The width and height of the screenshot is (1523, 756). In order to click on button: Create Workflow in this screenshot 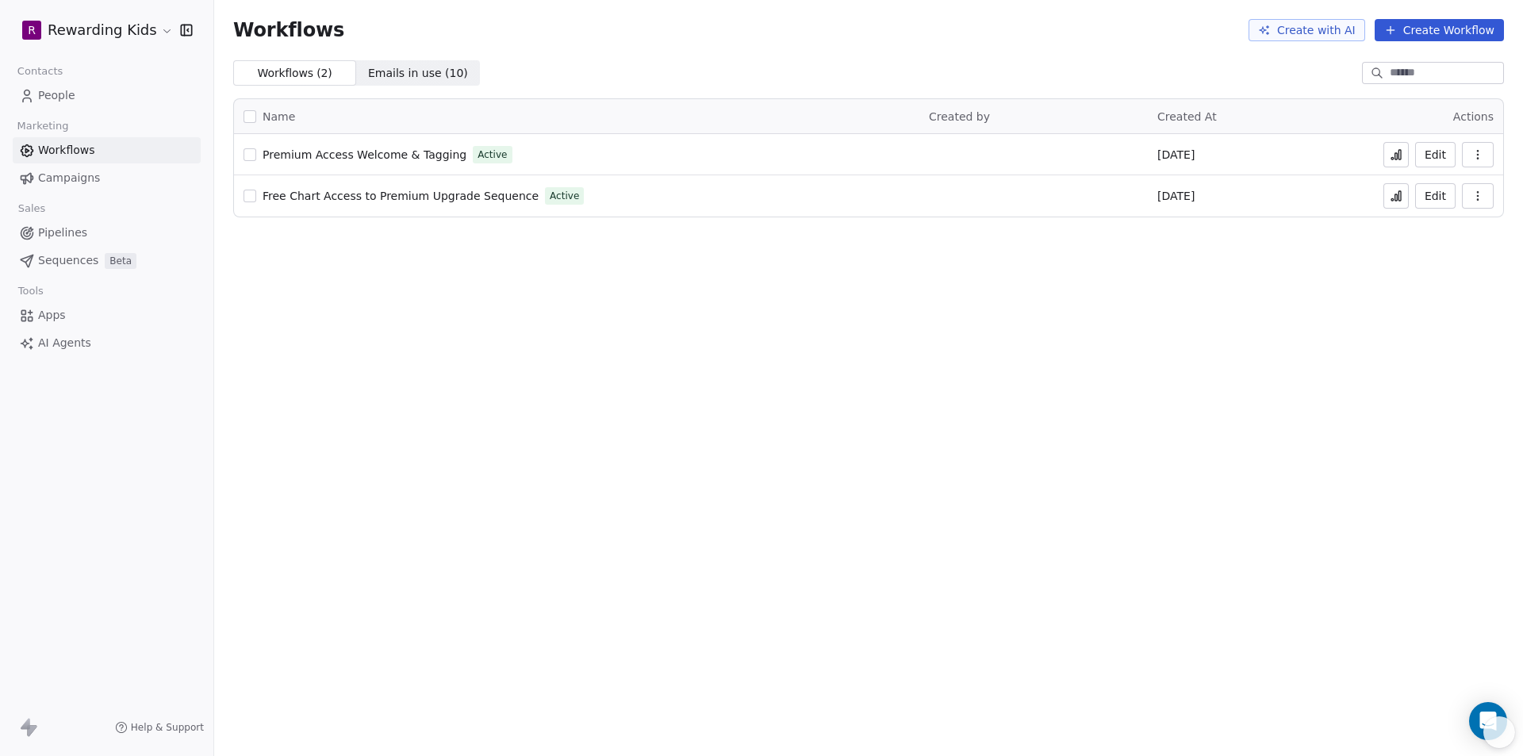, I will do `click(1439, 30)`.